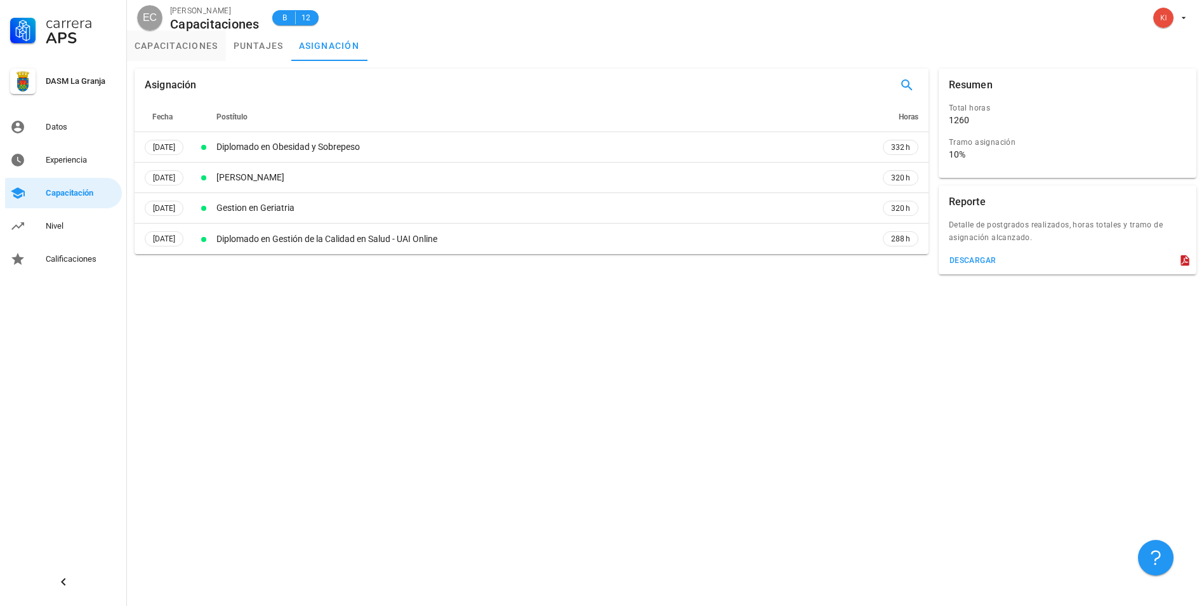  What do you see at coordinates (81, 23) in the screenshot?
I see `div: Carrera` at bounding box center [81, 23].